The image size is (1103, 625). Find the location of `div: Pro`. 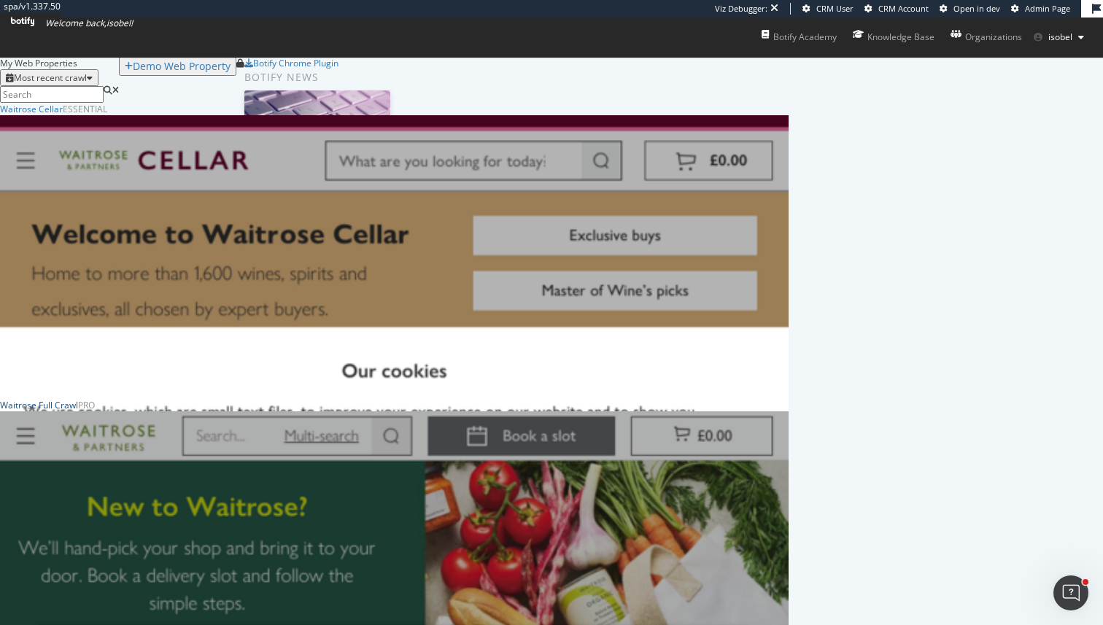

div: Pro is located at coordinates (86, 405).